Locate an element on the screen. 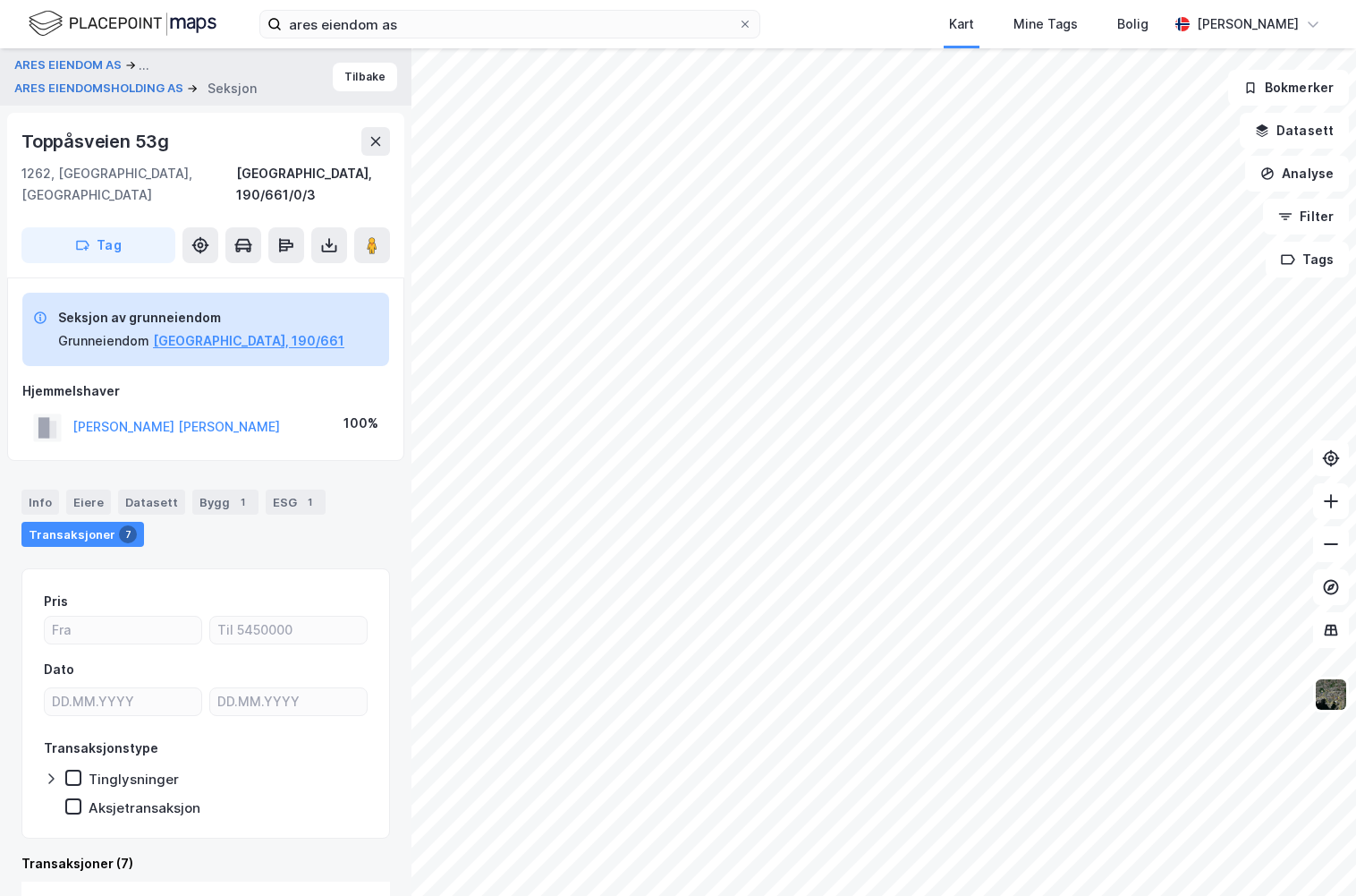  button: Bokmerker is located at coordinates (1288, 88).